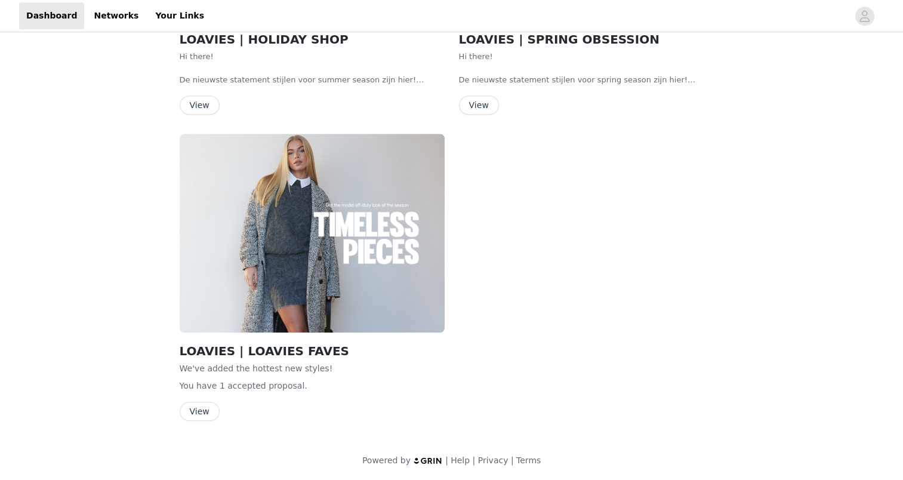 Image resolution: width=903 pixels, height=480 pixels. I want to click on p: We've added the hottest new styles!, so click(312, 368).